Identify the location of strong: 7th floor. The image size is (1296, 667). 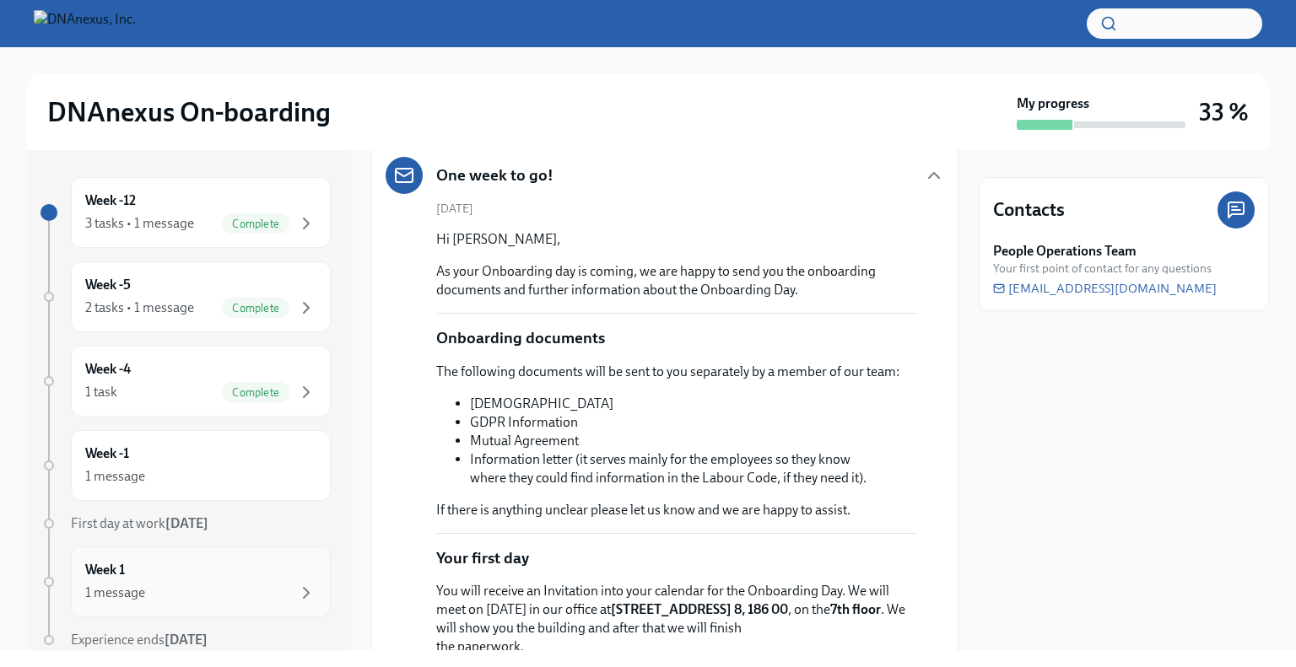
(856, 609).